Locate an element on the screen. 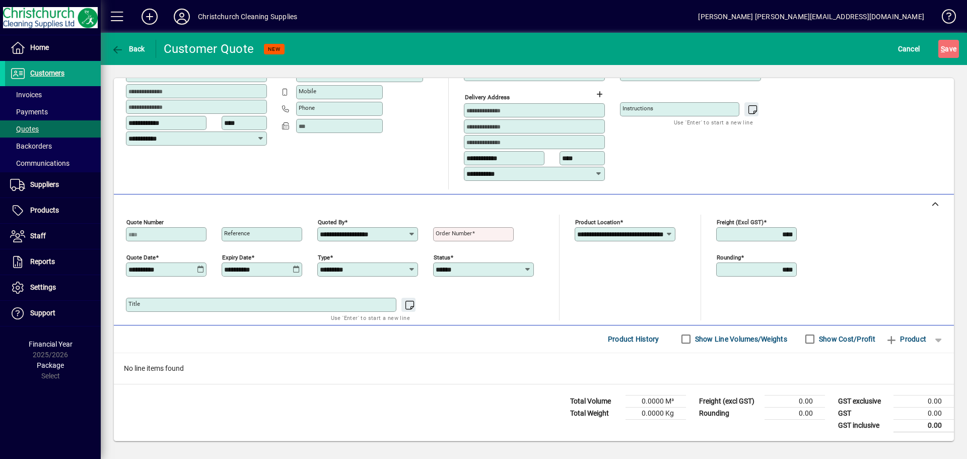  span: Package is located at coordinates (50, 365).